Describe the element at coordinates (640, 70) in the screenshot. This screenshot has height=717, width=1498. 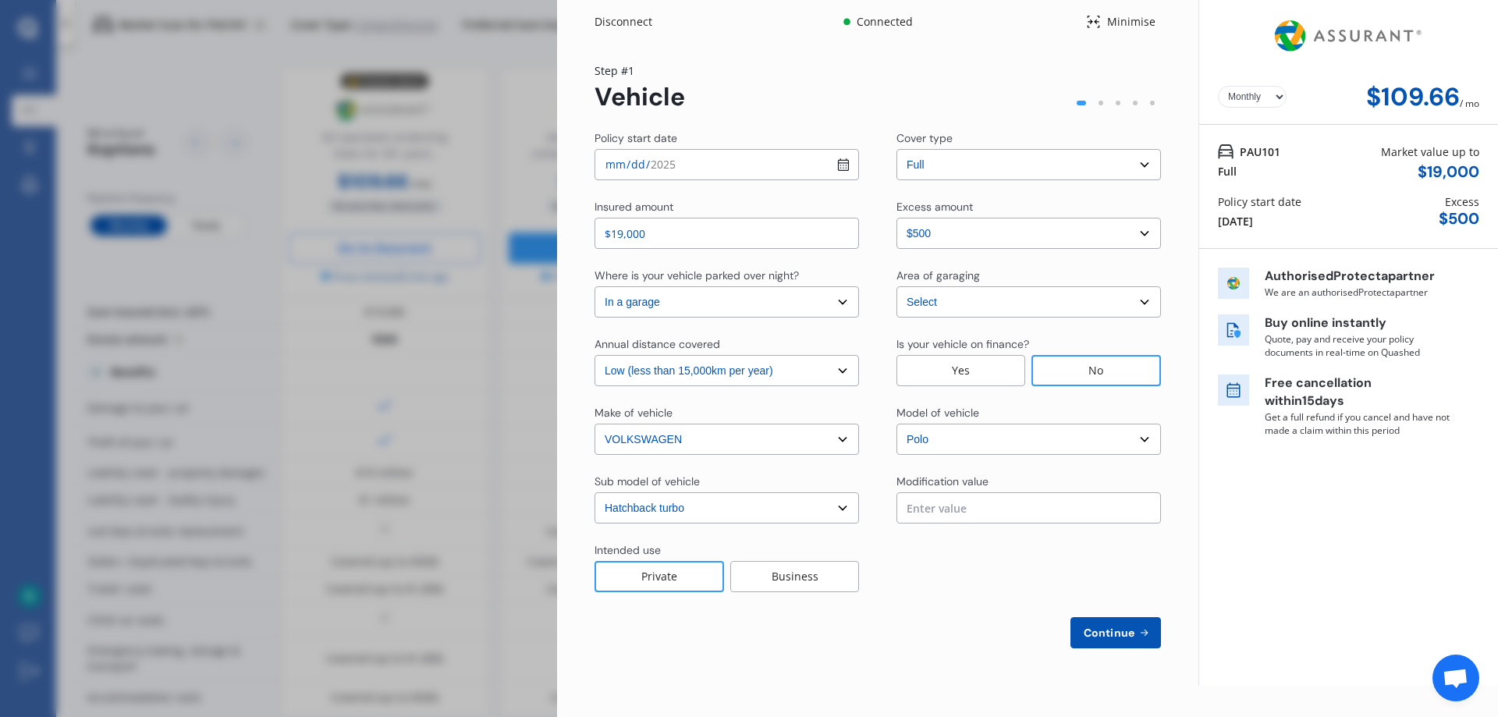
I see `div: Step # 1` at that location.